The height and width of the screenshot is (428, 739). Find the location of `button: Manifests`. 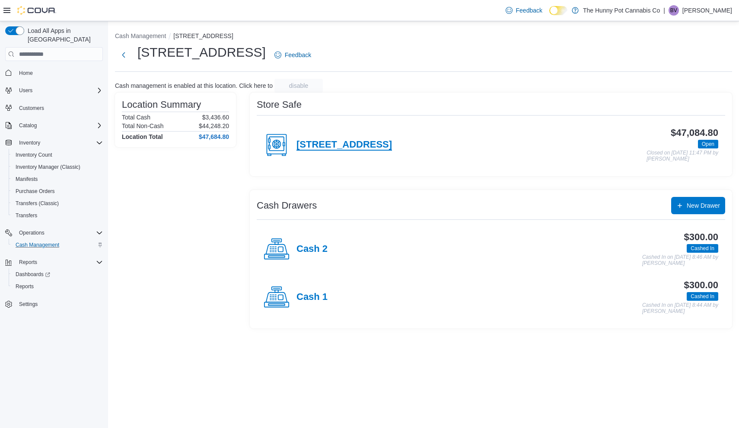

button: Manifests is located at coordinates (58, 179).